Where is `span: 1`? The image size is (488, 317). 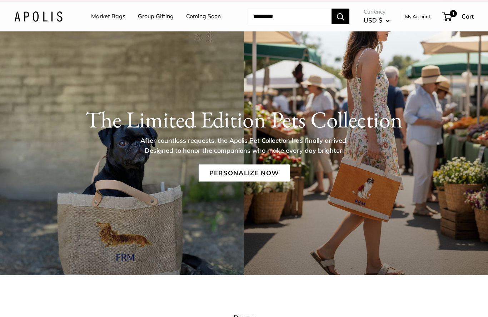
span: 1 is located at coordinates (453, 14).